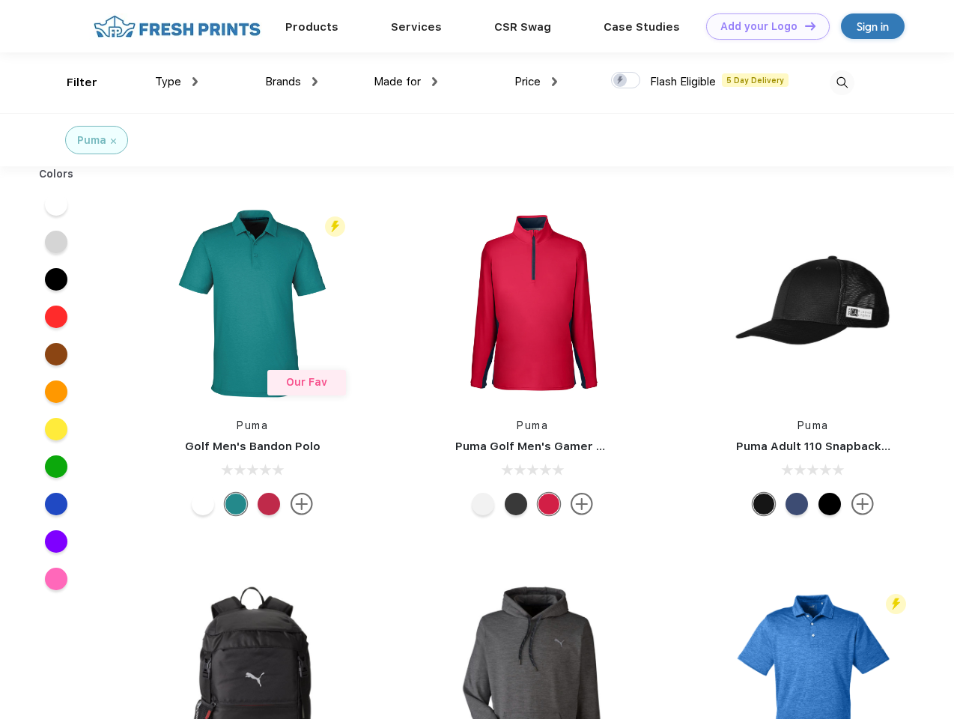 Image resolution: width=954 pixels, height=719 pixels. I want to click on div: Add your Logo, so click(758, 26).